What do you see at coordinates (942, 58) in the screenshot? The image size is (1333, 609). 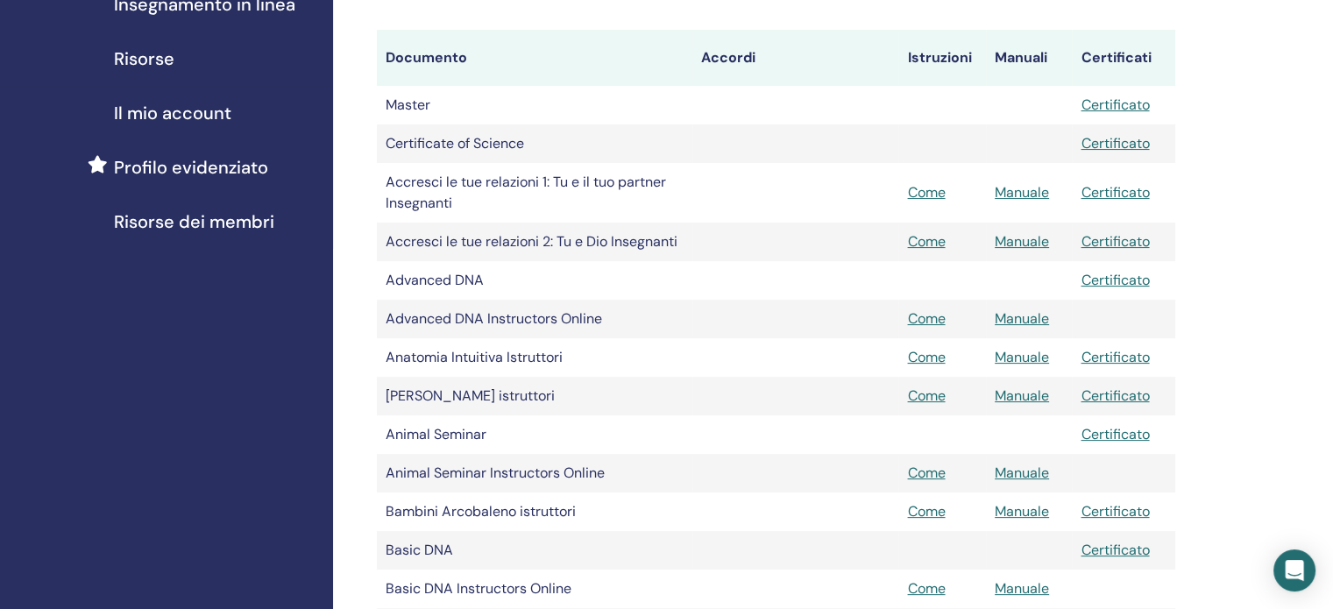 I see `th: Istruzioni` at bounding box center [942, 58].